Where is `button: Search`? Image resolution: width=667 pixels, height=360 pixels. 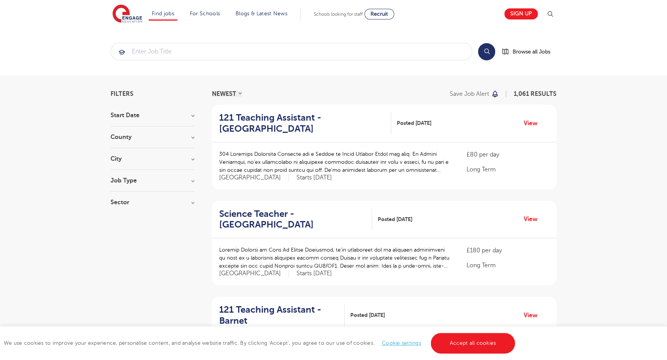
button: Search is located at coordinates (487, 51).